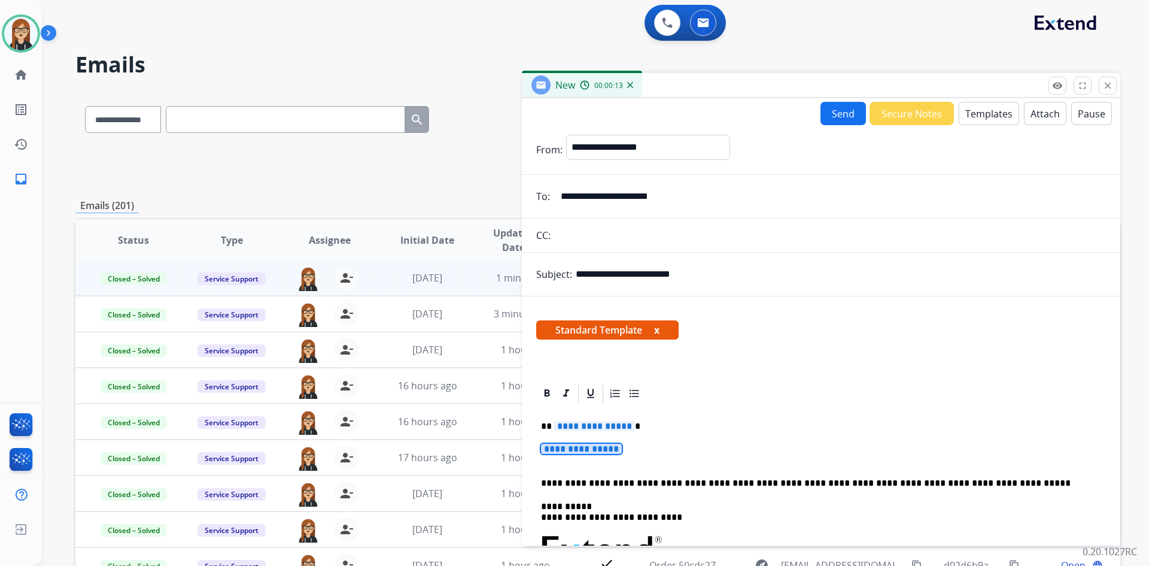 The image size is (1149, 566). Describe the element at coordinates (609, 86) in the screenshot. I see `span: 00:00:13` at that location.